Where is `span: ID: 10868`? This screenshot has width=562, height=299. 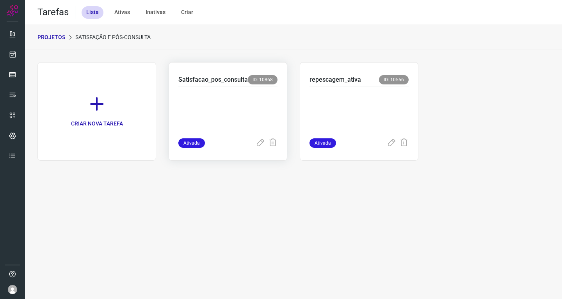
span: ID: 10868 is located at coordinates (263, 80).